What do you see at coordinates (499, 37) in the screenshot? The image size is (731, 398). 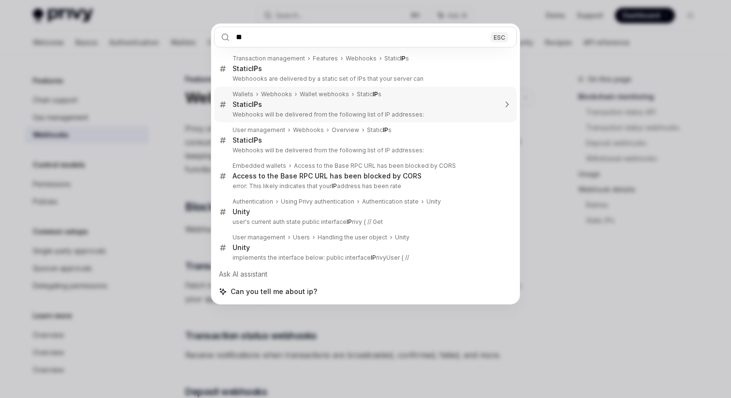 I see `div: ESC` at bounding box center [499, 37].